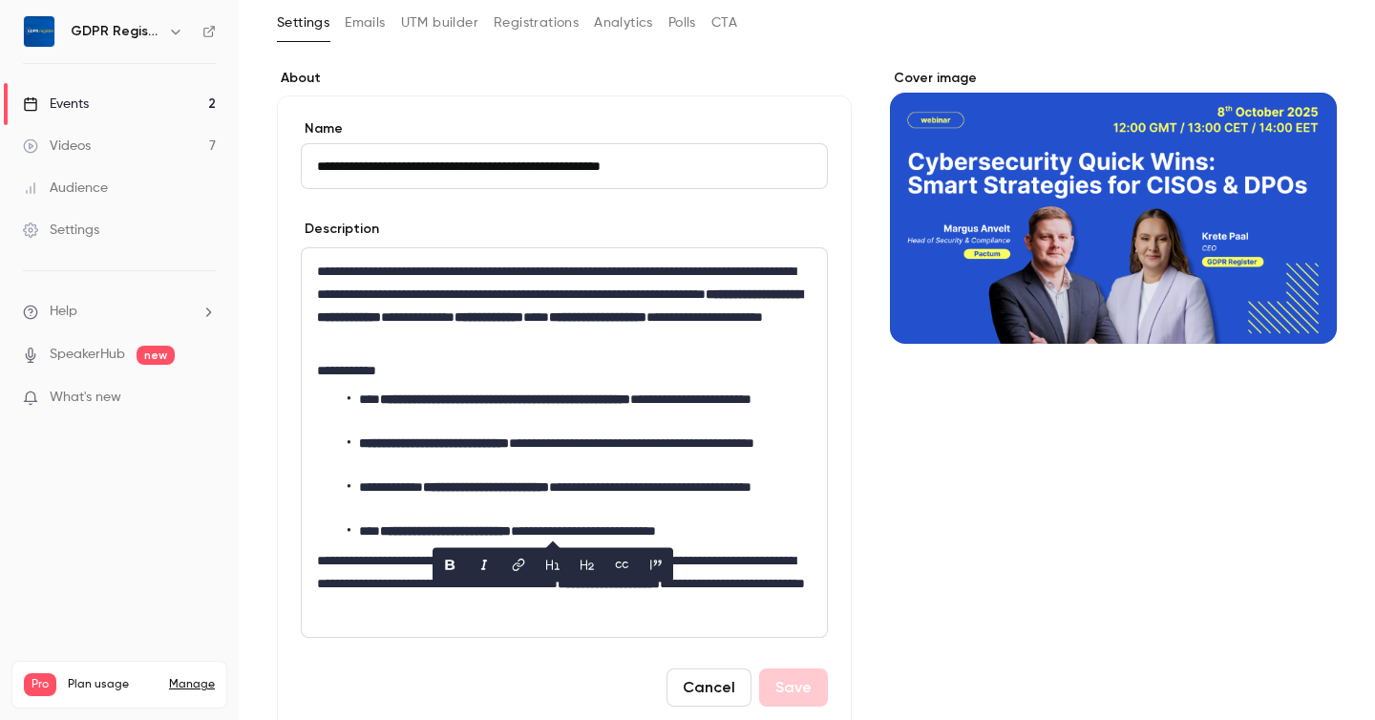 Image resolution: width=1375 pixels, height=720 pixels. What do you see at coordinates (340, 229) in the screenshot?
I see `label: Description` at bounding box center [340, 229].